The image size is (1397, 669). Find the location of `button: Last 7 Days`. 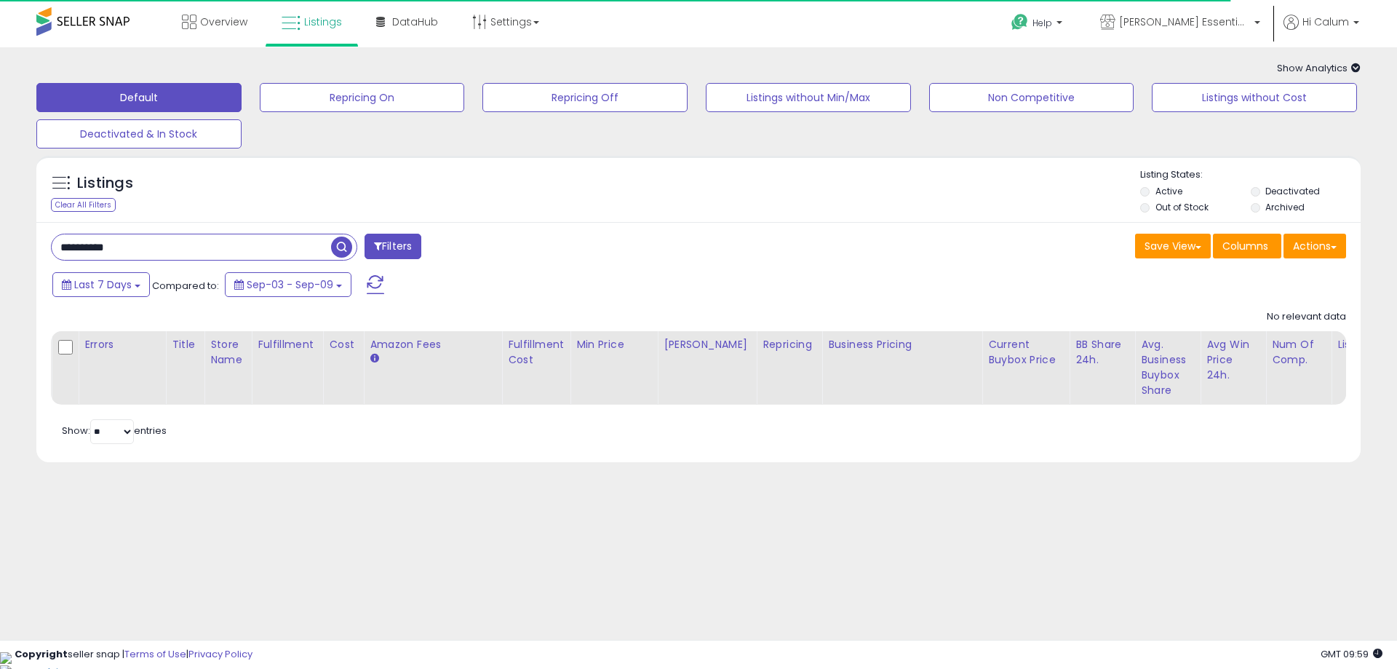

button: Last 7 Days is located at coordinates (101, 284).